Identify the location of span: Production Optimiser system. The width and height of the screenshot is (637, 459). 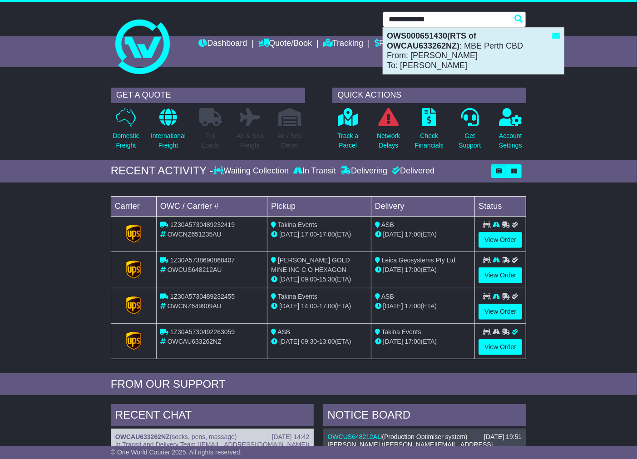
(425, 437).